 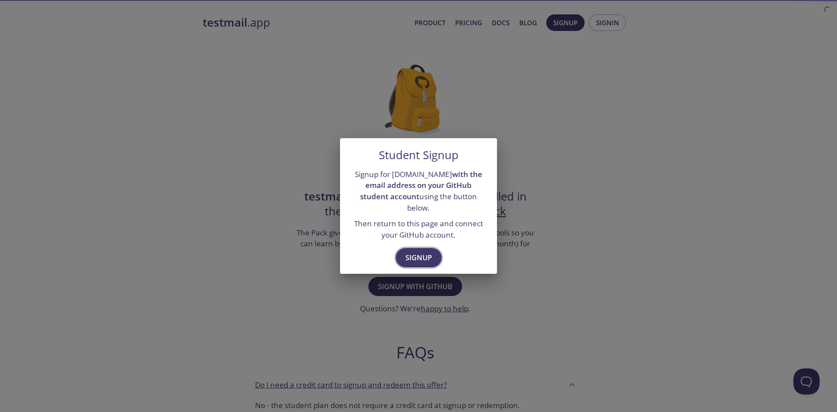 What do you see at coordinates (421, 185) in the screenshot?
I see `strong: with the email address on your GitHub student account` at bounding box center [421, 185].